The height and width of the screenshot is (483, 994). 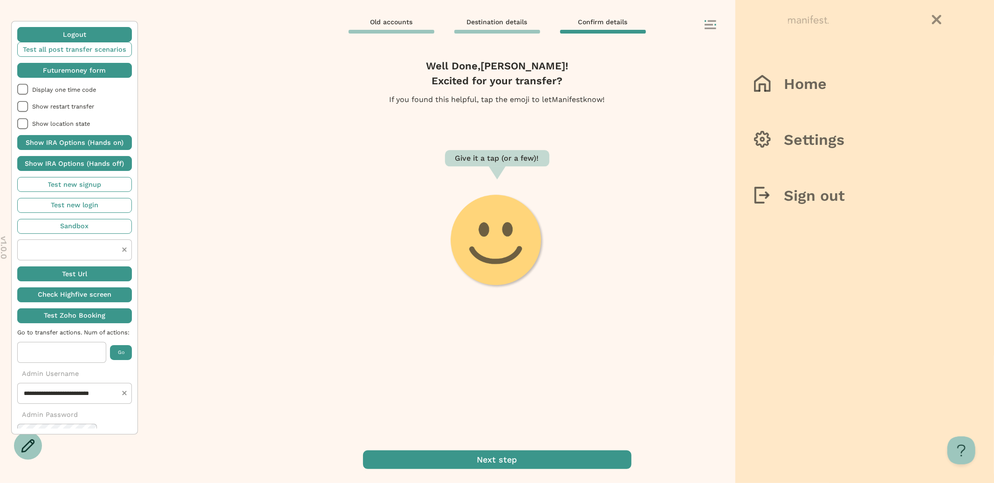 What do you see at coordinates (75, 107) in the screenshot?
I see `li: Show restart transfer` at bounding box center [75, 107].